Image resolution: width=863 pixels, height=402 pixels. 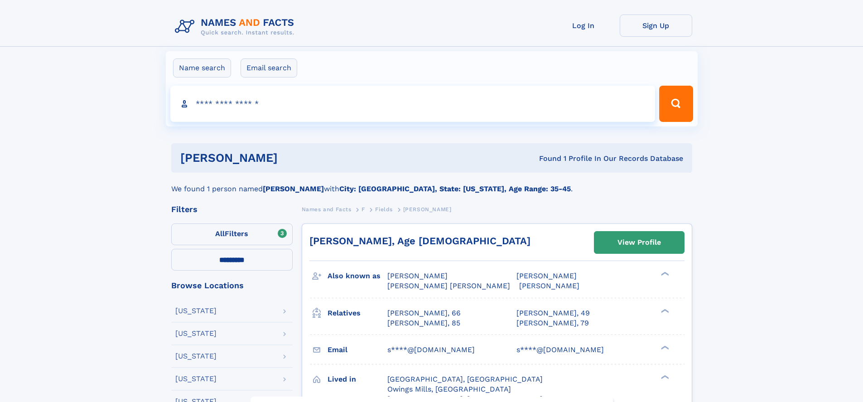 What do you see at coordinates (232, 285) in the screenshot?
I see `div: Browse Locations` at bounding box center [232, 285].